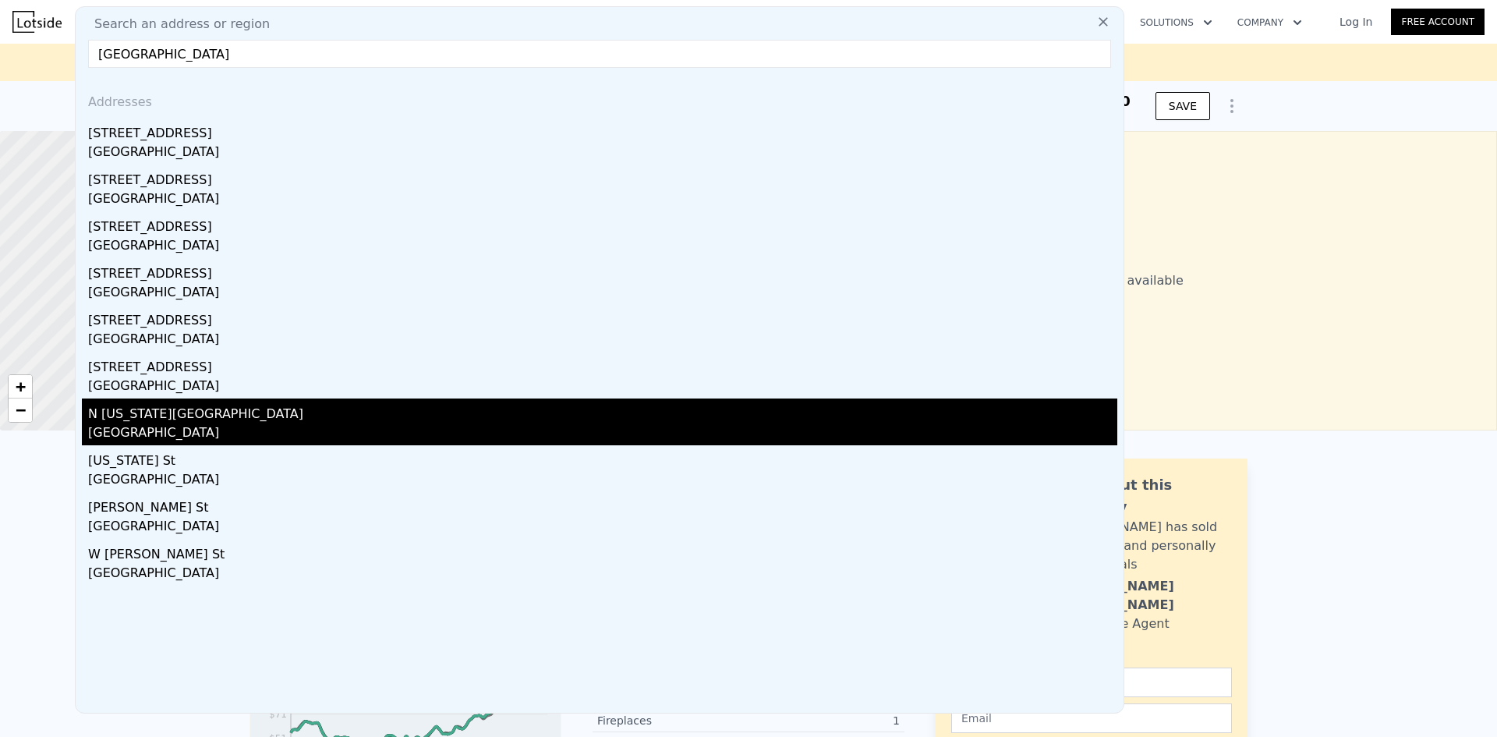  What do you see at coordinates (37, 22) in the screenshot?
I see `img: Lotside` at bounding box center [37, 22].